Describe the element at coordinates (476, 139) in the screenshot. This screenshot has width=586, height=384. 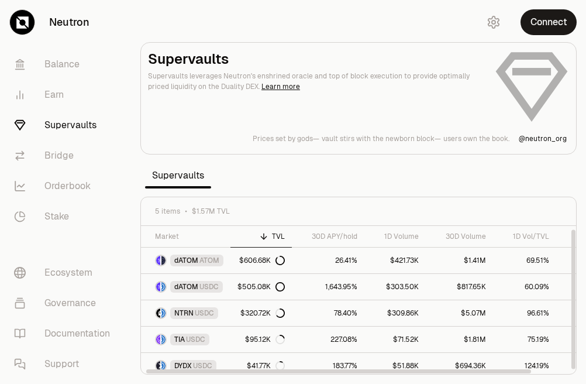
I see `p: users own the book.` at that location.